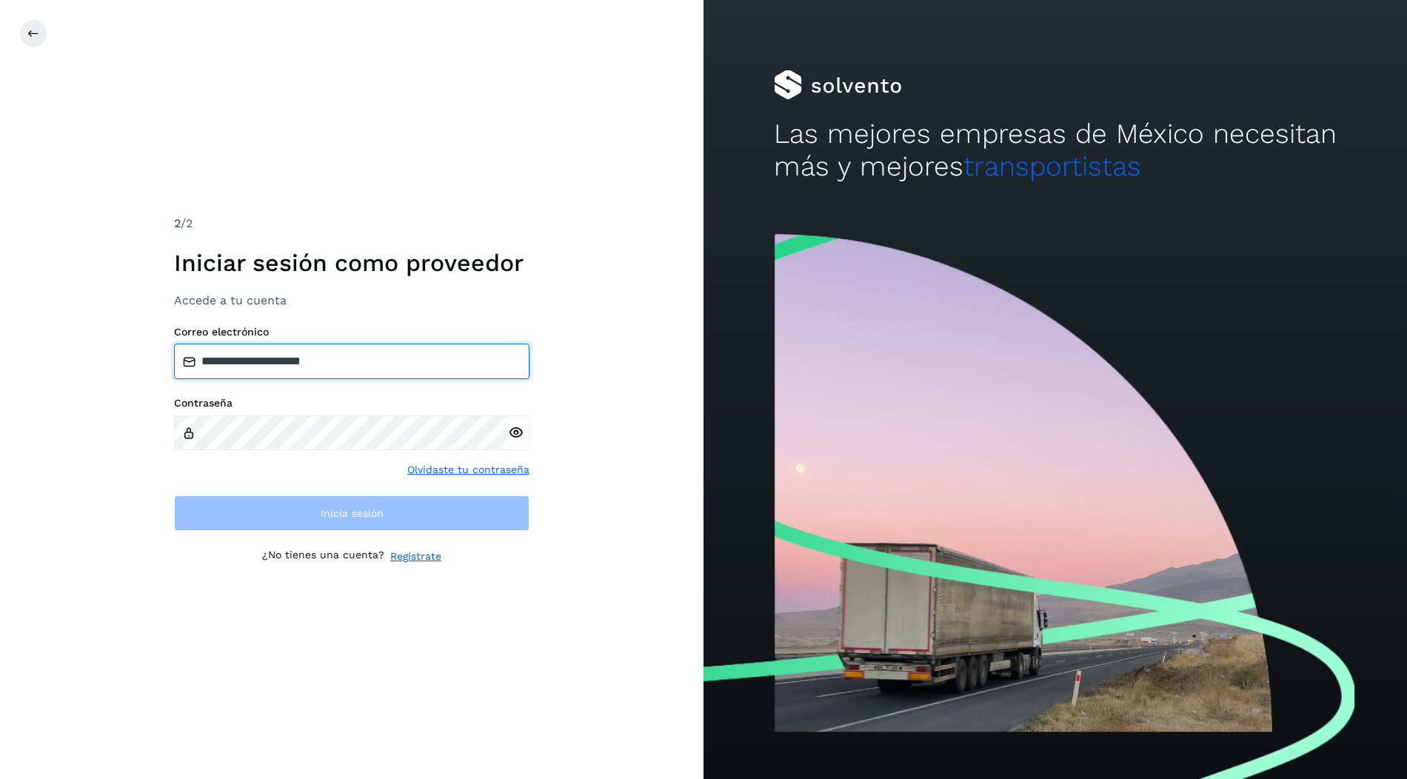 This screenshot has height=779, width=1407. I want to click on label: Correo electrónico, so click(352, 332).